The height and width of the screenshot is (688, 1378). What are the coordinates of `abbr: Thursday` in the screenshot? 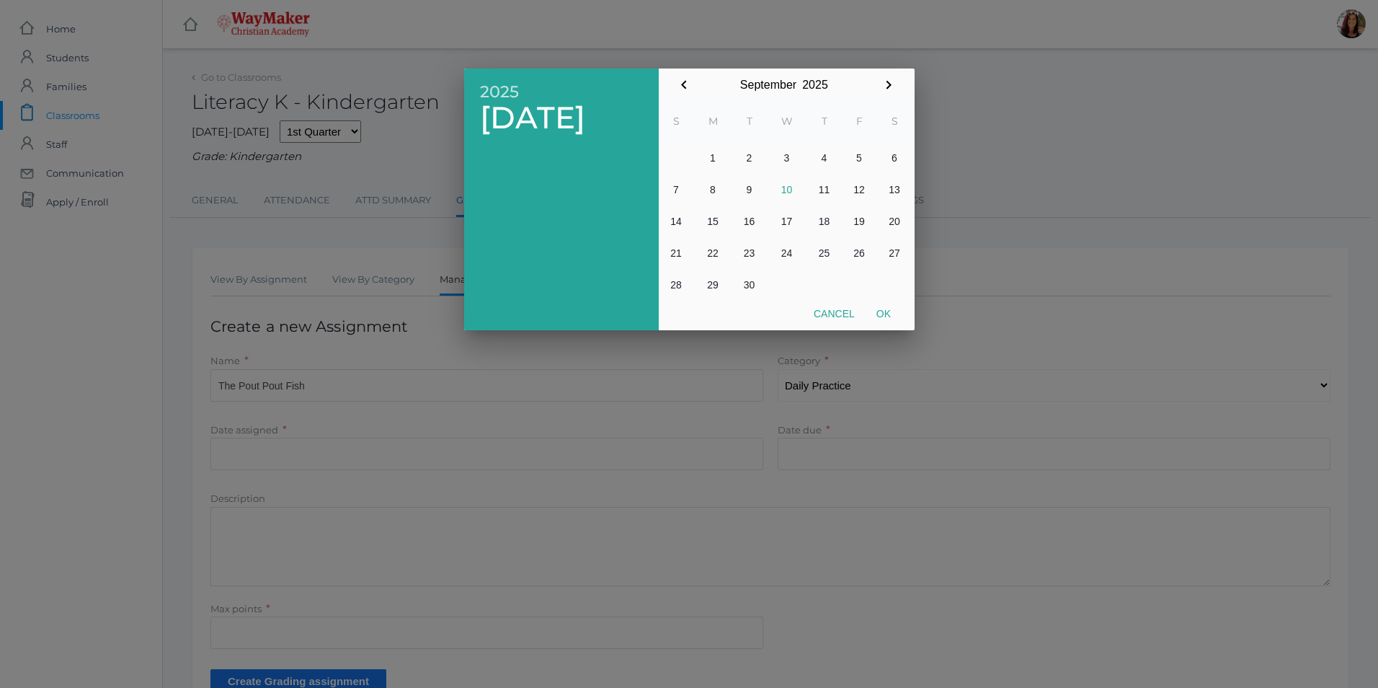 It's located at (825, 121).